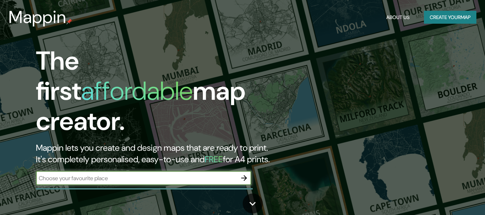 This screenshot has height=215, width=485. I want to click on h1: The first map creator., so click(157, 94).